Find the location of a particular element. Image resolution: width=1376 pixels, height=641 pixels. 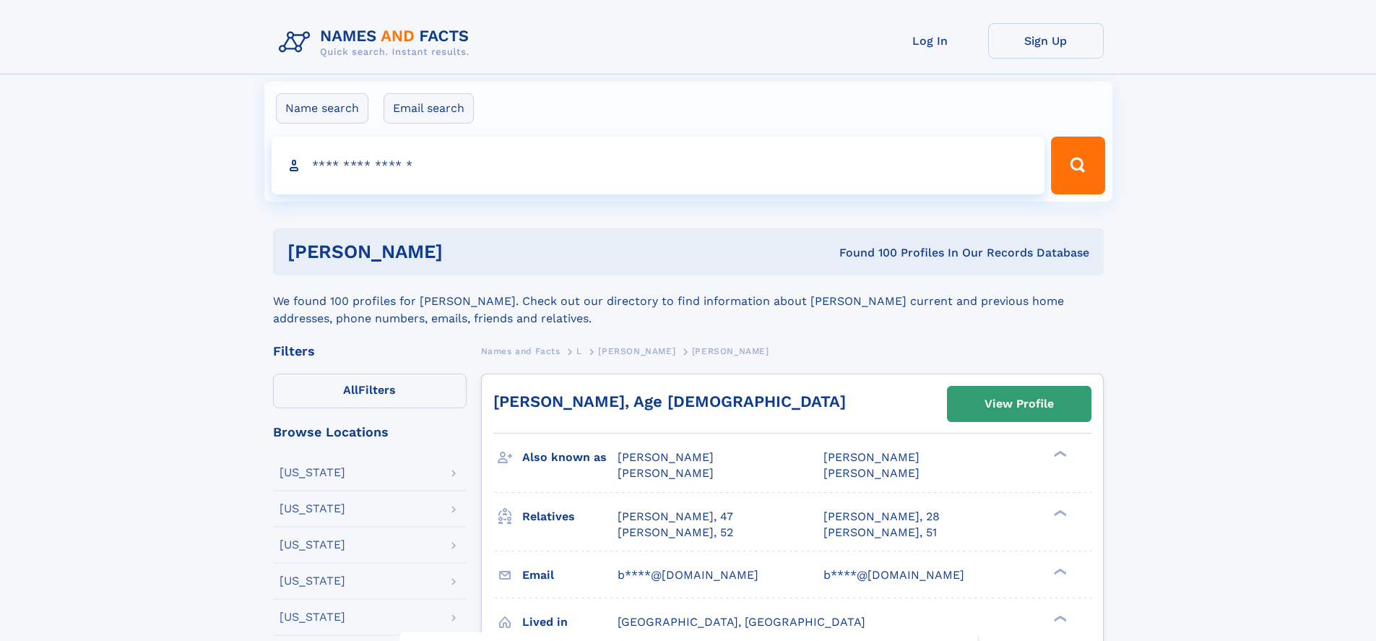

label: Filters is located at coordinates (370, 391).